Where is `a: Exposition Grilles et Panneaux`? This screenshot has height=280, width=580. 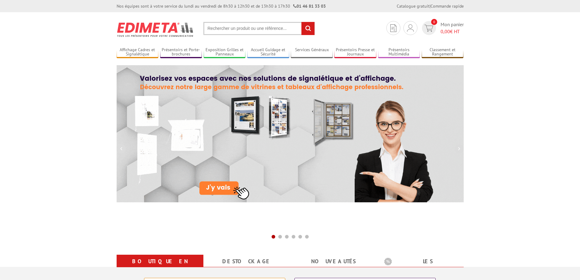 a: Exposition Grilles et Panneaux is located at coordinates (225, 52).